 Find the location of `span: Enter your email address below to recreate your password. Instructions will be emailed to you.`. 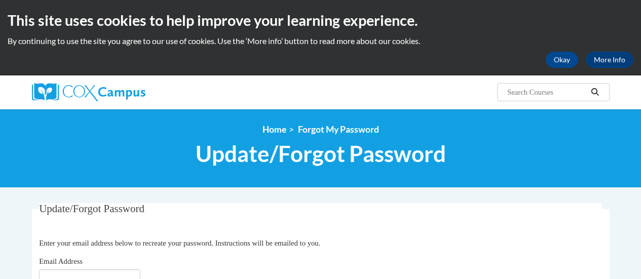

span: Enter your email address below to recreate your password. Instructions will be emailed to you. is located at coordinates (179, 243).